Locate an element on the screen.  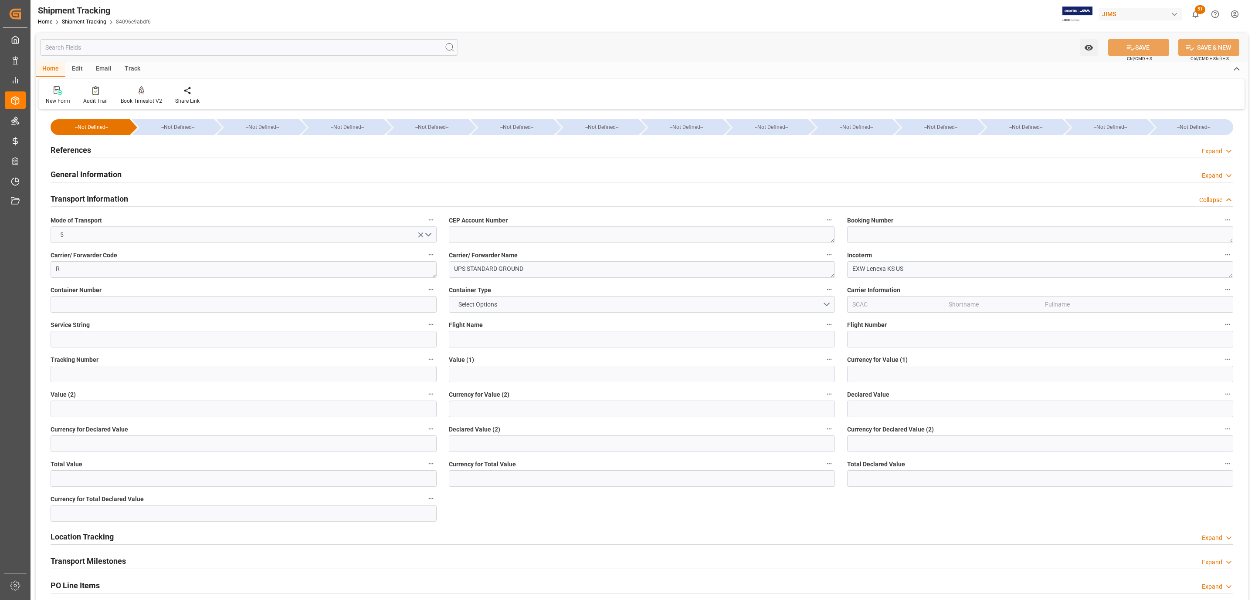
button: CEP Account Number is located at coordinates (829, 220).